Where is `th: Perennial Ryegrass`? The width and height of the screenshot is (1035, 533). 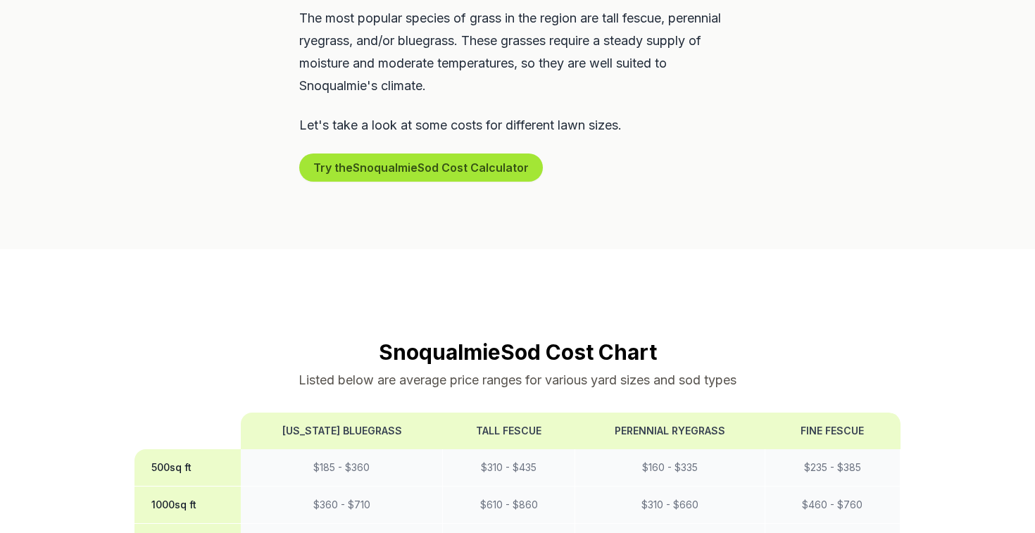
th: Perennial Ryegrass is located at coordinates (671, 431).